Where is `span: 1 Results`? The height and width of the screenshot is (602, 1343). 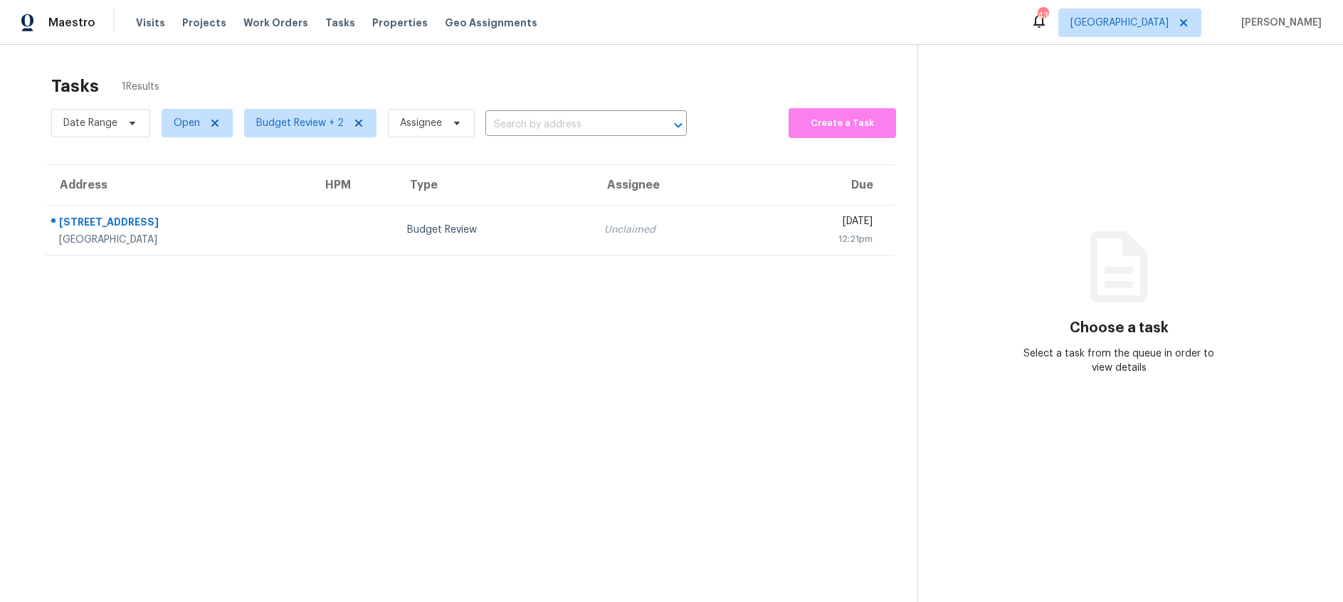
span: 1 Results is located at coordinates (140, 87).